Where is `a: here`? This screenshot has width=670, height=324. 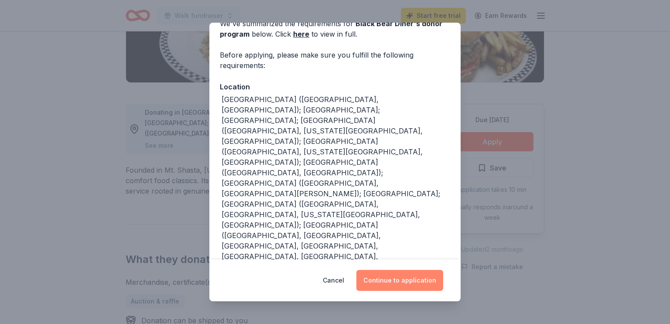
a: here is located at coordinates (301, 34).